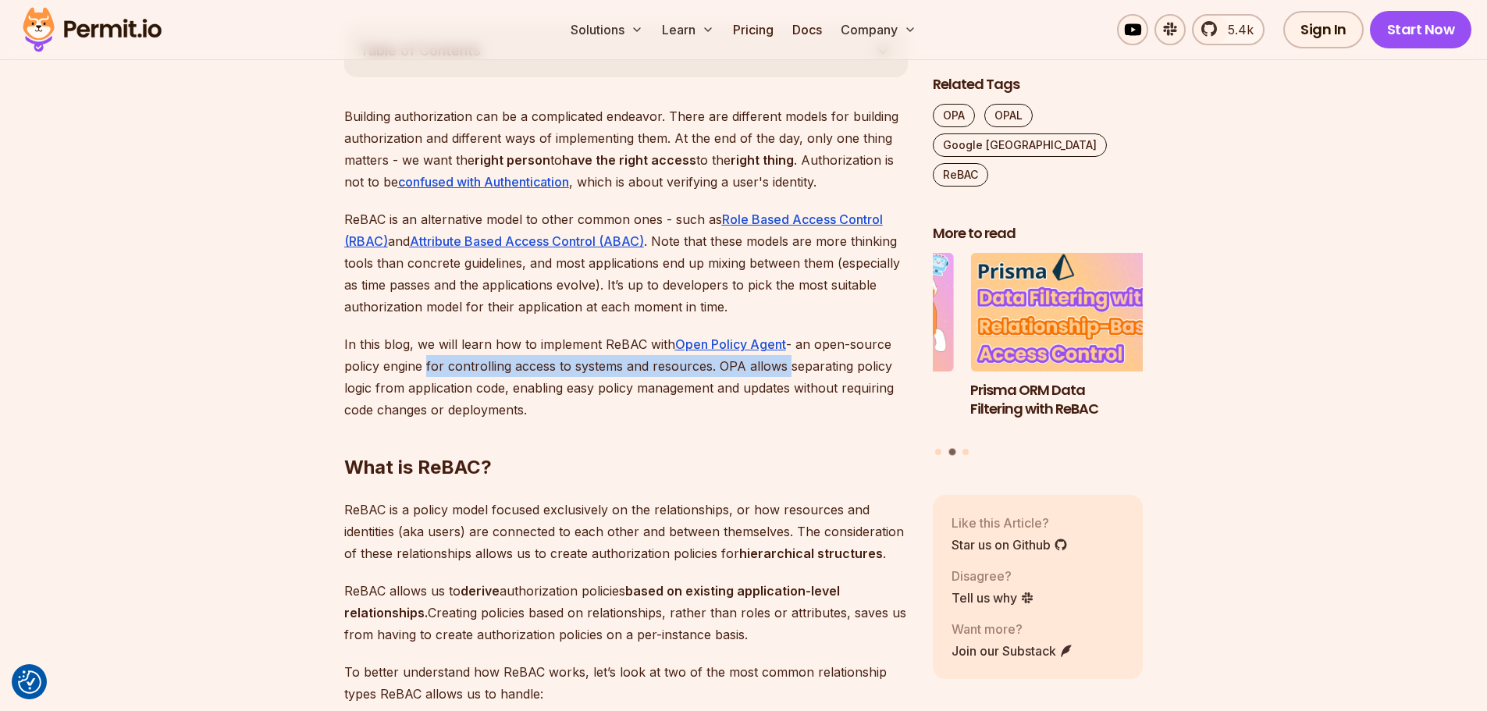 This screenshot has width=1487, height=711. What do you see at coordinates (811, 553) in the screenshot?
I see `strong: hierarchical structures` at bounding box center [811, 553].